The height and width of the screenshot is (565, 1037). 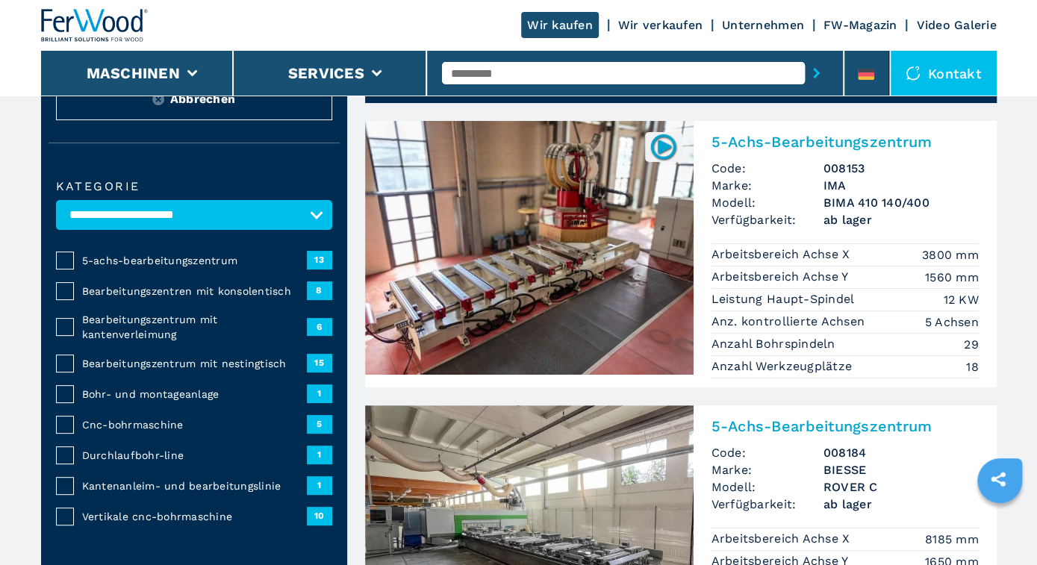 I want to click on em: 3800 mm, so click(x=950, y=255).